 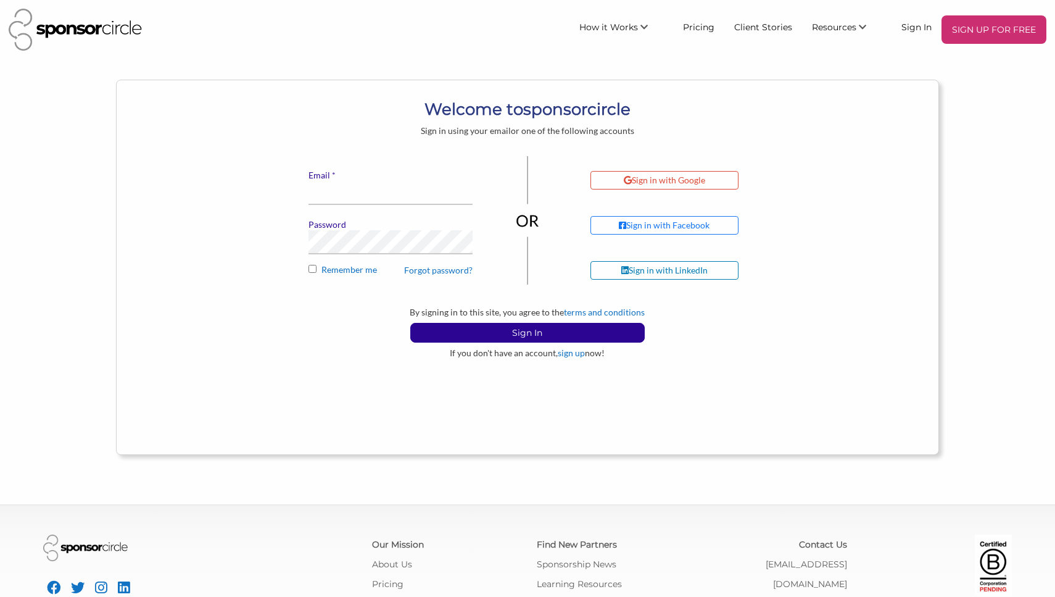 What do you see at coordinates (528, 333) in the screenshot?
I see `div: By signing in to this site, you agree to the If you don't have an account, now!` at bounding box center [528, 333].